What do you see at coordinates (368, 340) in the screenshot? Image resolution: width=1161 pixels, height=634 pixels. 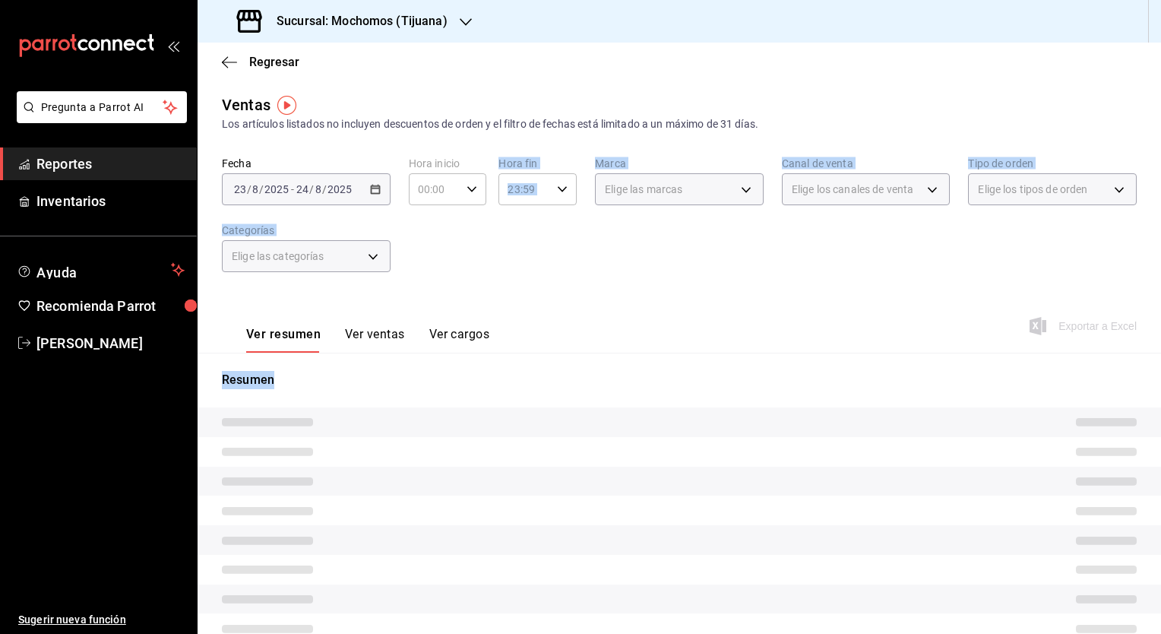 I see `div: navigation tabs` at bounding box center [368, 340].